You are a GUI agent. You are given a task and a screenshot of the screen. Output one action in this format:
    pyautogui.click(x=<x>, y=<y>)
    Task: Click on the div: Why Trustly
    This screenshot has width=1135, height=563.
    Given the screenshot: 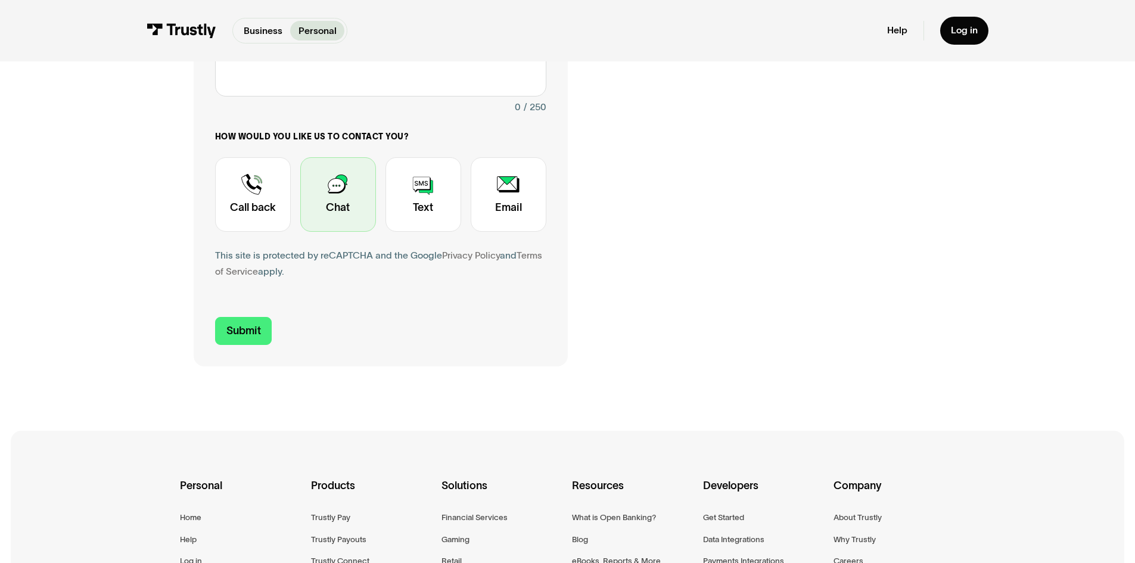 What is the action you would take?
    pyautogui.click(x=854, y=539)
    